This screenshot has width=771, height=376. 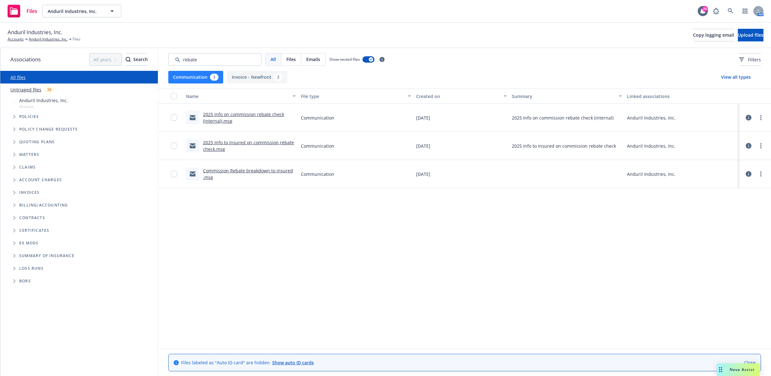 What do you see at coordinates (751, 35) in the screenshot?
I see `button: Upload files` at bounding box center [751, 35].